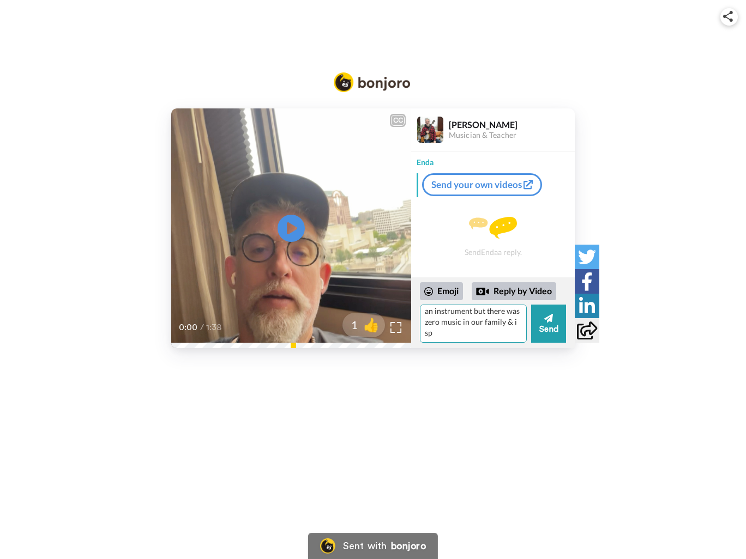 Image resolution: width=746 pixels, height=559 pixels. I want to click on button: 1👍, so click(364, 325).